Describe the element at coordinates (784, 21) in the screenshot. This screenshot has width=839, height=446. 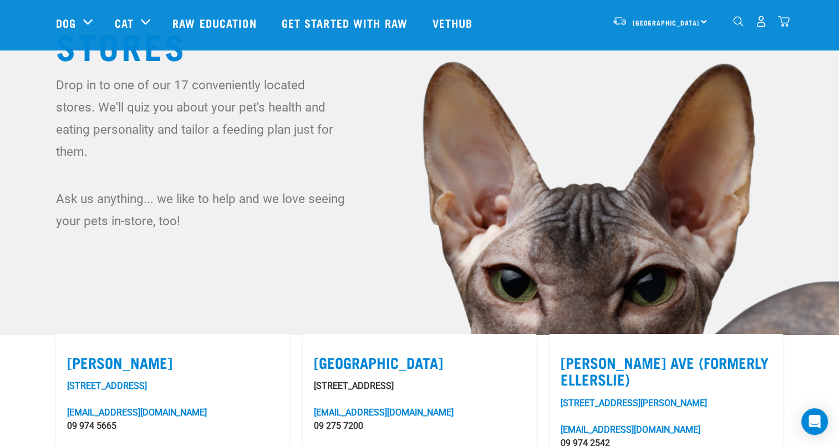
I see `img: home-icon@2x.png` at that location.